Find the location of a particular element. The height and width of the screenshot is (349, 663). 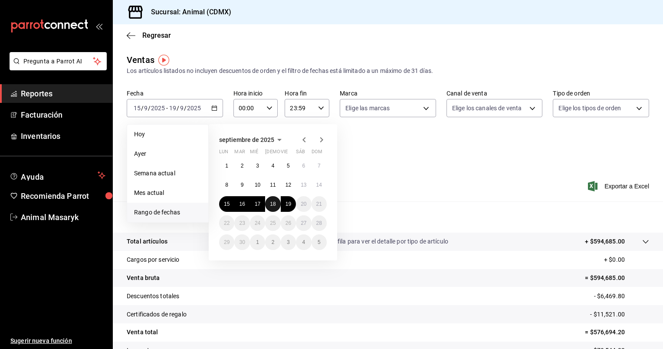

abbr: 23 de septiembre de 2025 is located at coordinates (242, 223).